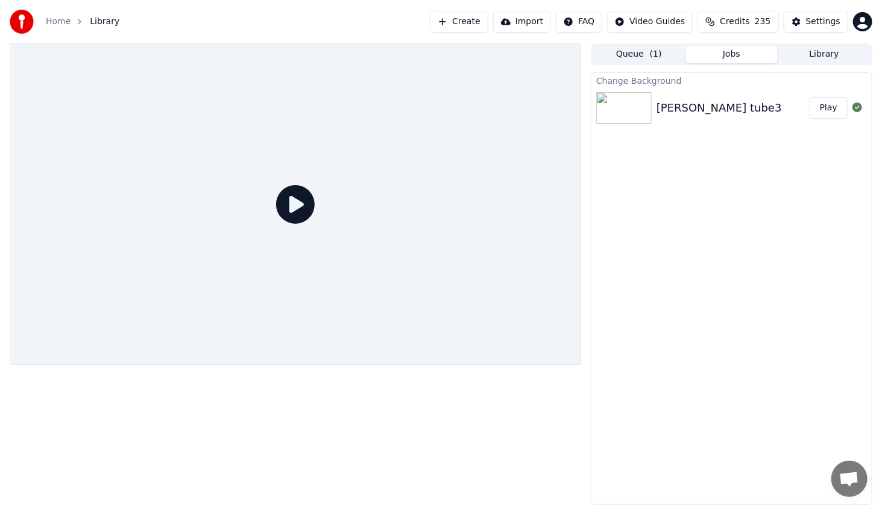  Describe the element at coordinates (825, 54) in the screenshot. I see `button: Library` at that location.